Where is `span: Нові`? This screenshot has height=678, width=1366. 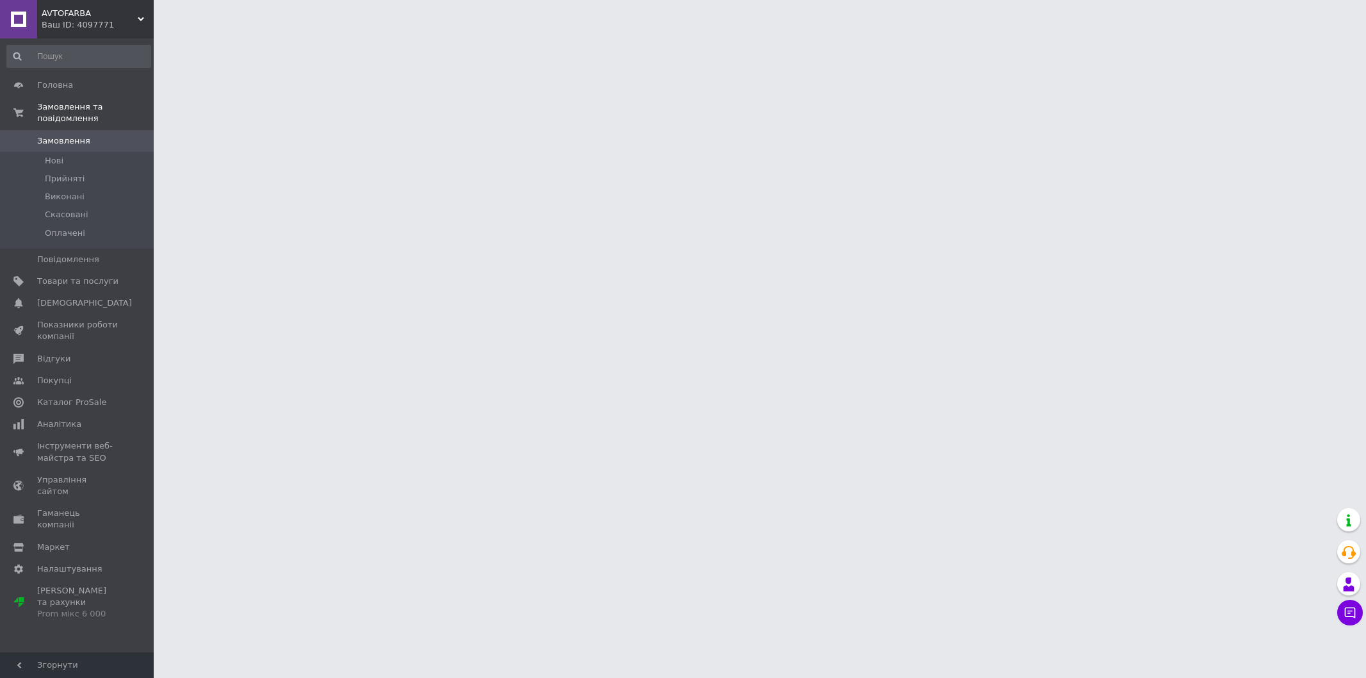 span: Нові is located at coordinates (54, 161).